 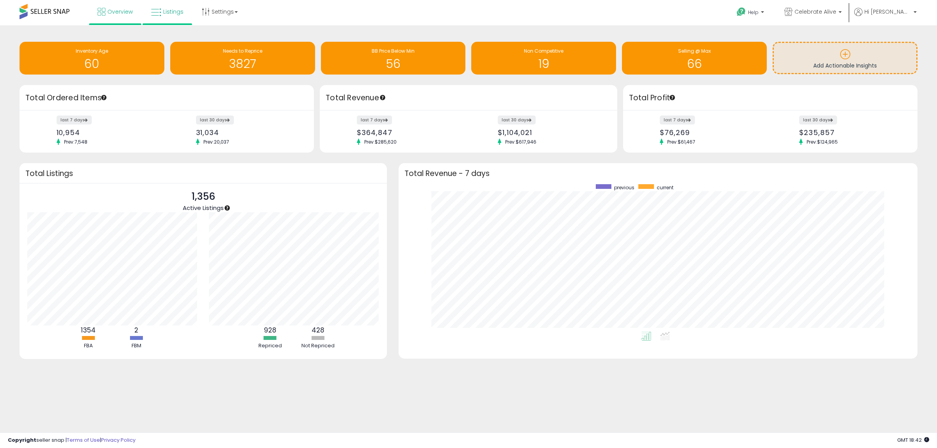 I want to click on i: Get Help, so click(x=741, y=12).